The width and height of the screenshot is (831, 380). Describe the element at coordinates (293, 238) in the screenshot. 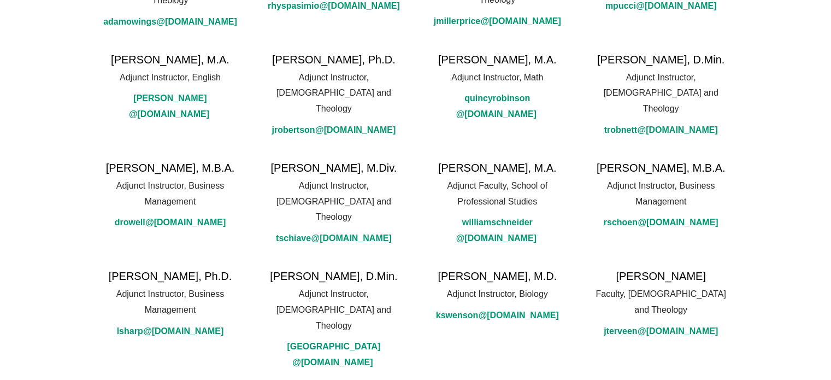

I see `span: tschiave` at that location.